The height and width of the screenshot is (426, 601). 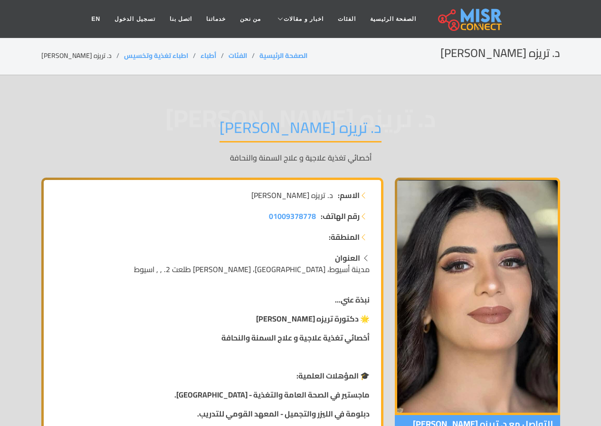 I want to click on span: 01009378778, so click(x=292, y=216).